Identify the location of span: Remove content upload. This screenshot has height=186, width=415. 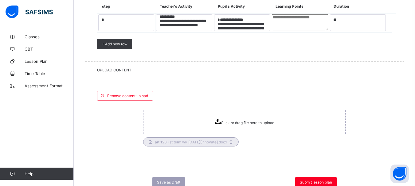
(127, 96).